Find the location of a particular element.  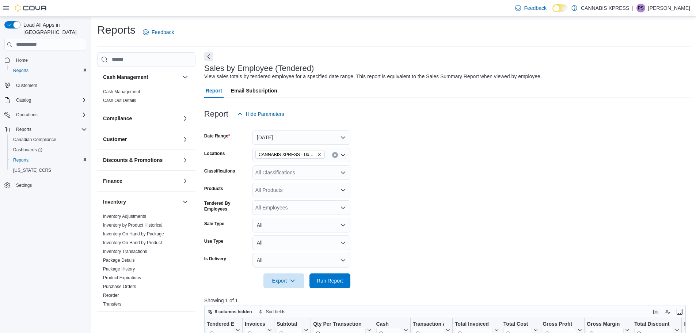

button: 8 columns hidden is located at coordinates (230, 312).